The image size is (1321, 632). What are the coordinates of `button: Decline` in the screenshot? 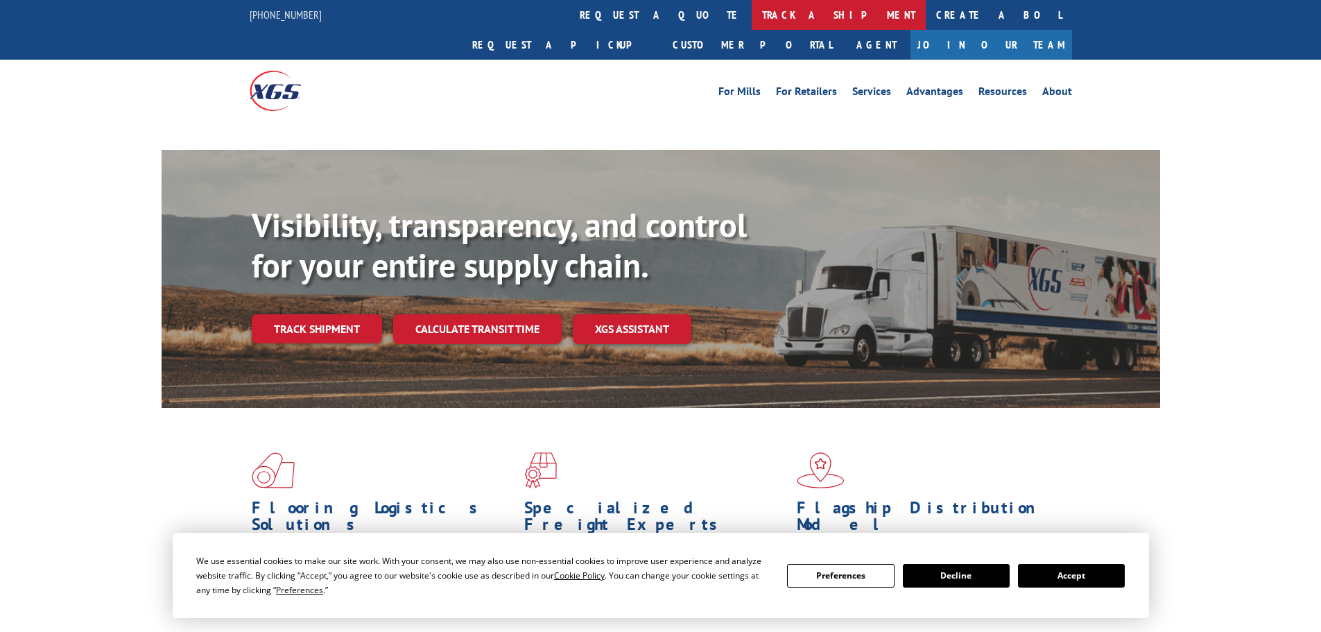 It's located at (956, 575).